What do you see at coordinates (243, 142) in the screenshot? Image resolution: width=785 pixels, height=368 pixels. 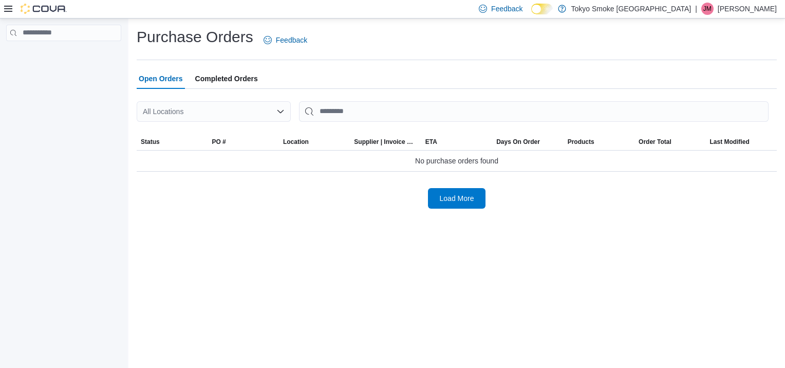 I see `button: PO #` at bounding box center [243, 142].